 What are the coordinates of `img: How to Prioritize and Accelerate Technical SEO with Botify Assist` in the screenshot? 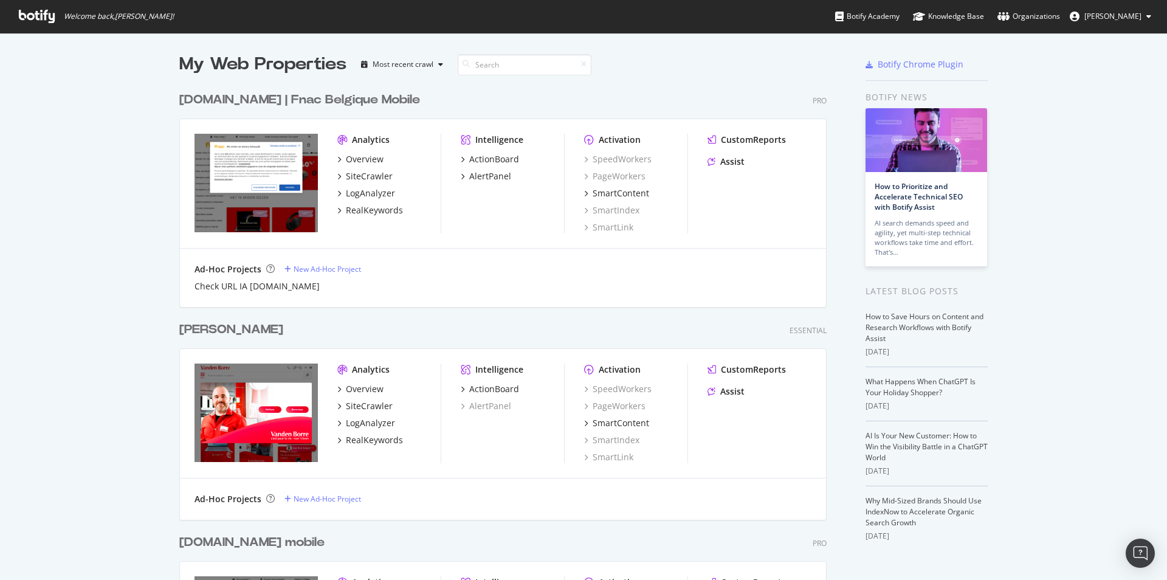 It's located at (926, 140).